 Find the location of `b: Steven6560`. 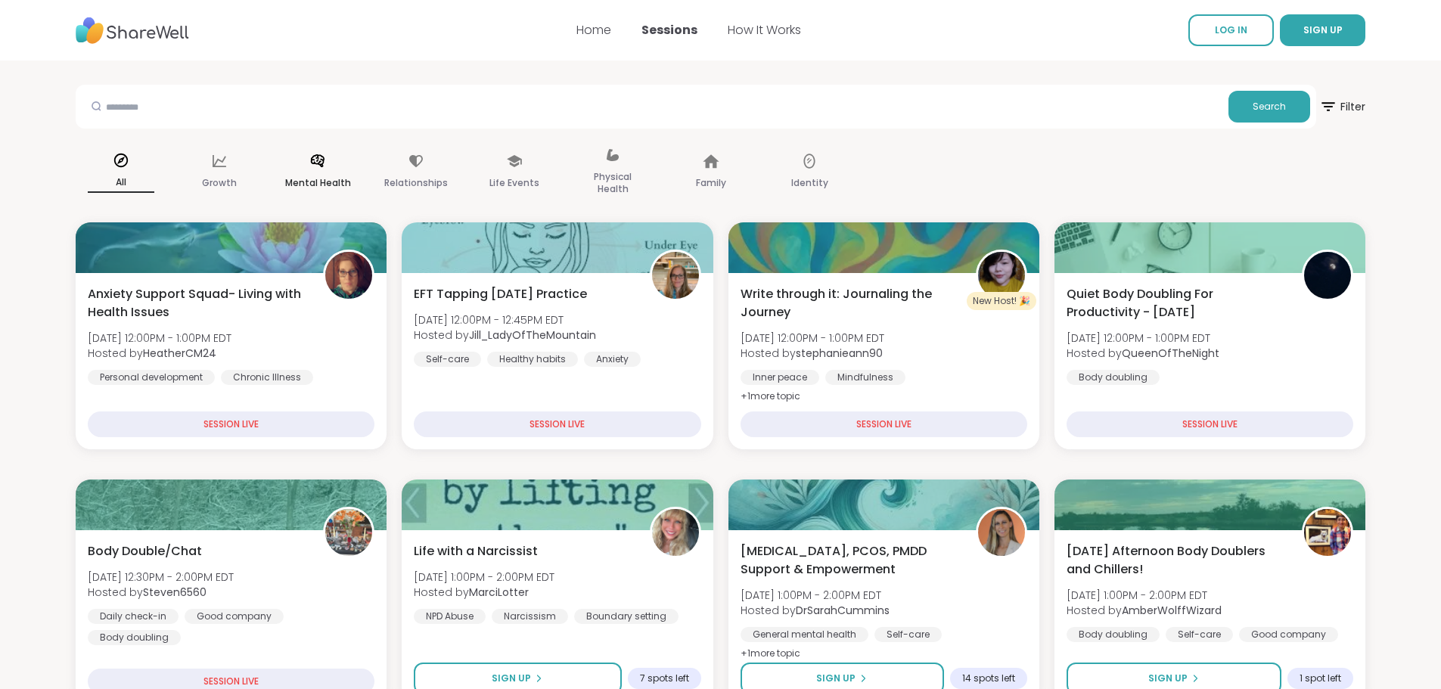

b: Steven6560 is located at coordinates (175, 592).